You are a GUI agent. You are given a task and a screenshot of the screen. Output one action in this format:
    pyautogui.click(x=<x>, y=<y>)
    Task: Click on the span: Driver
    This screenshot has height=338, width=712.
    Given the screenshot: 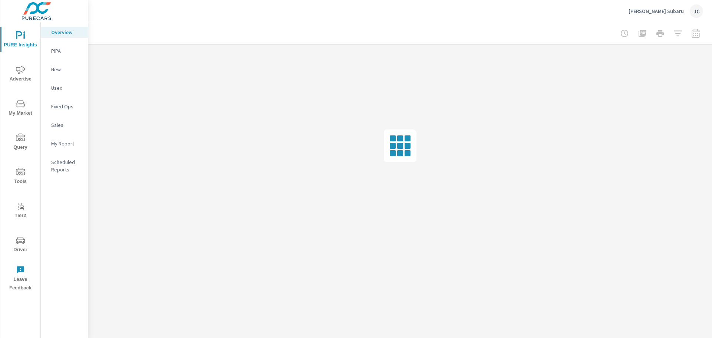 What is the action you would take?
    pyautogui.click(x=20, y=245)
    